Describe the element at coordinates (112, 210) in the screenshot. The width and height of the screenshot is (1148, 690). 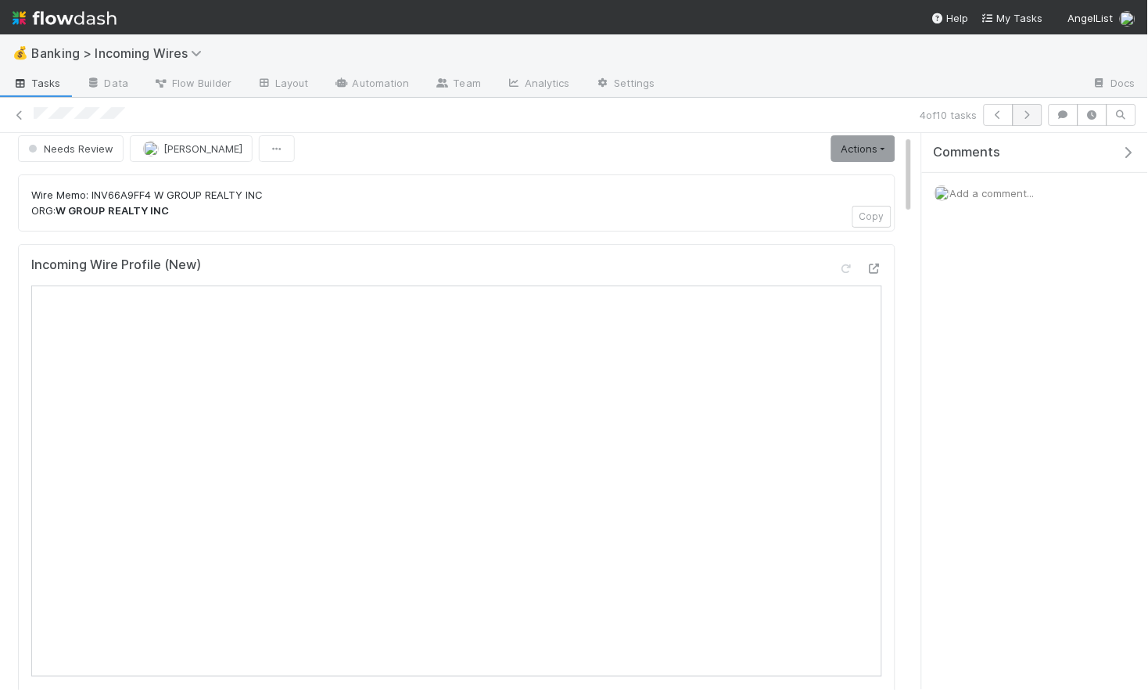
I see `strong: W GROUP REALTY INC` at that location.